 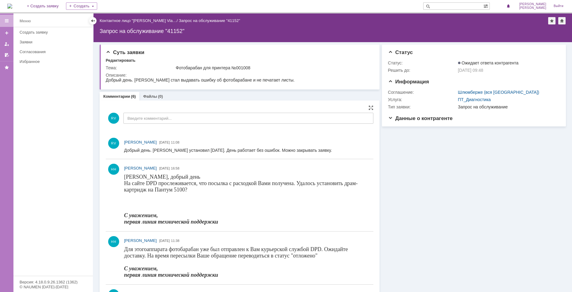 What do you see at coordinates (371, 108) in the screenshot?
I see `div: На всю страницу` at bounding box center [371, 108].